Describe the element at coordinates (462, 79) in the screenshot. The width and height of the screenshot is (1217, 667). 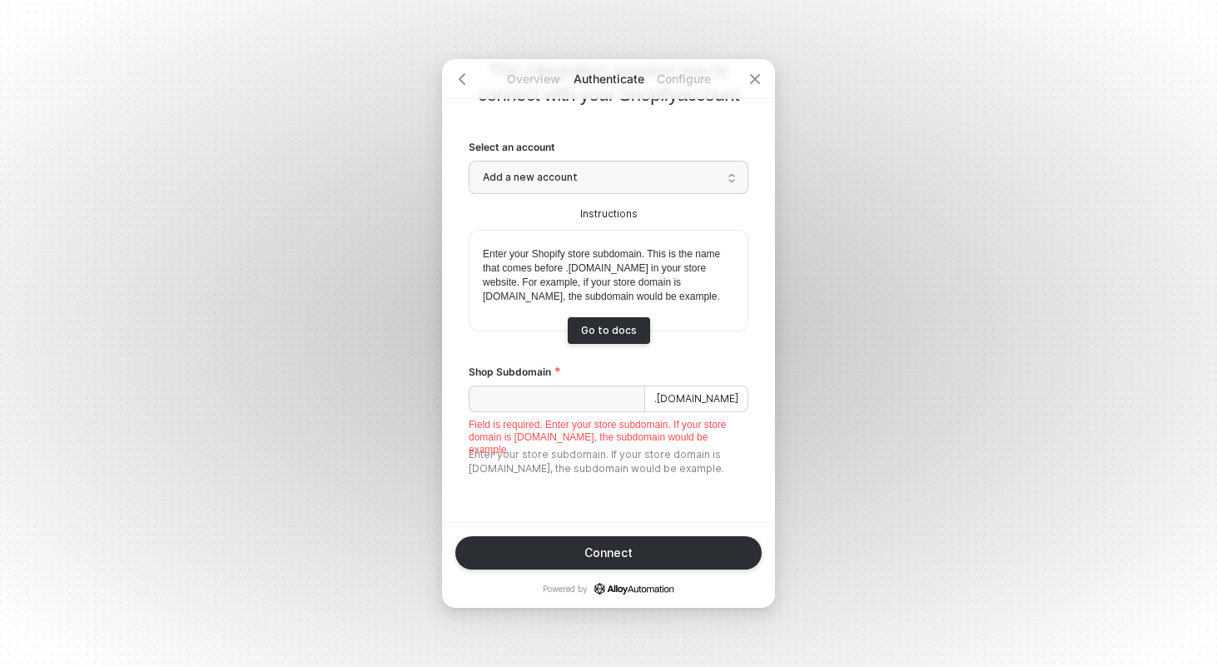
I see `span: icon-arrow-left` at that location.